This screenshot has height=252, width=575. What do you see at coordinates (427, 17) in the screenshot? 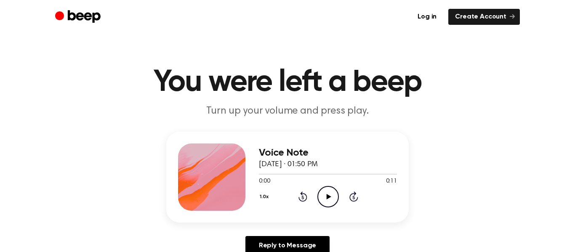
I see `a: Log in` at bounding box center [427, 17].